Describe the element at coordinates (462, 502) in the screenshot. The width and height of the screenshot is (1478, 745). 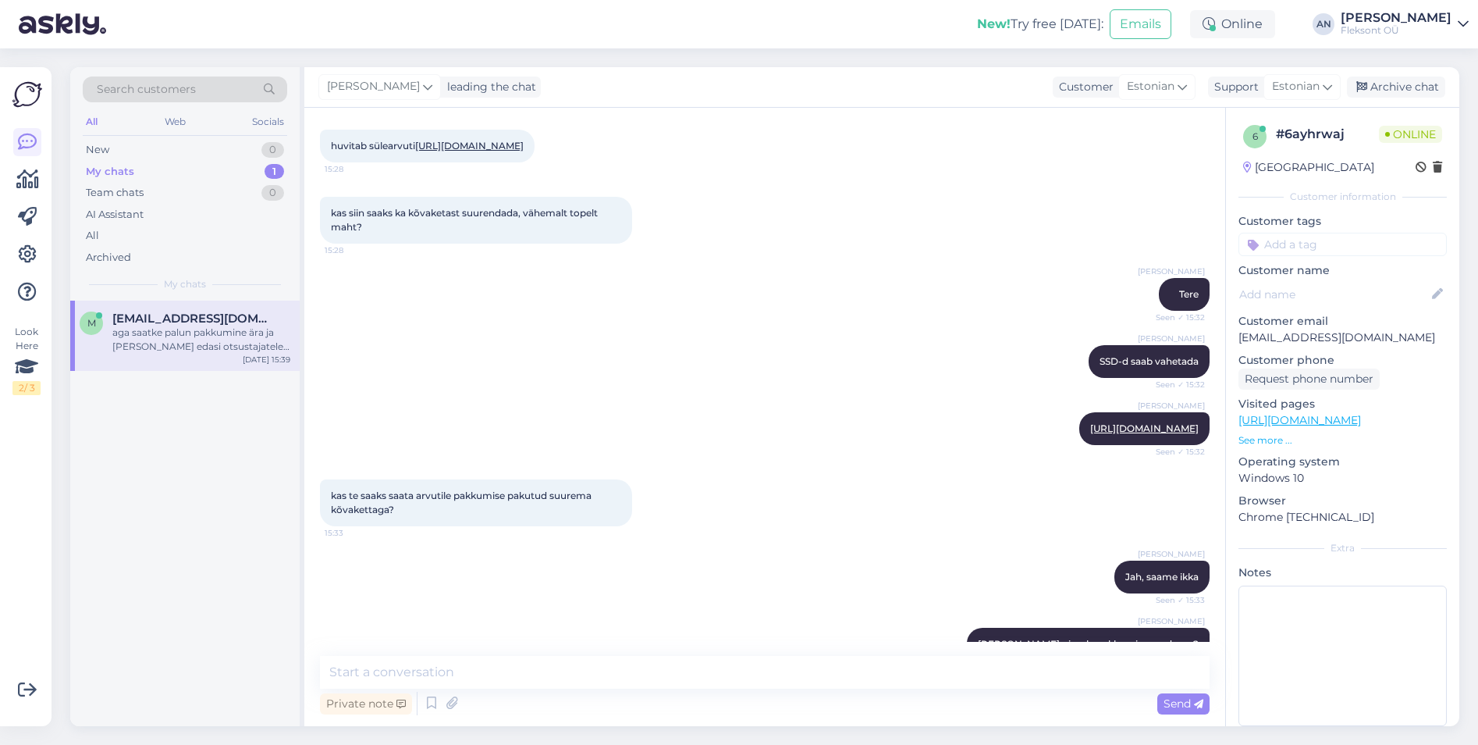
I see `span: kas te saaks saata arvutile pakkumise pakutud suurema kõvakettaga?` at that location.